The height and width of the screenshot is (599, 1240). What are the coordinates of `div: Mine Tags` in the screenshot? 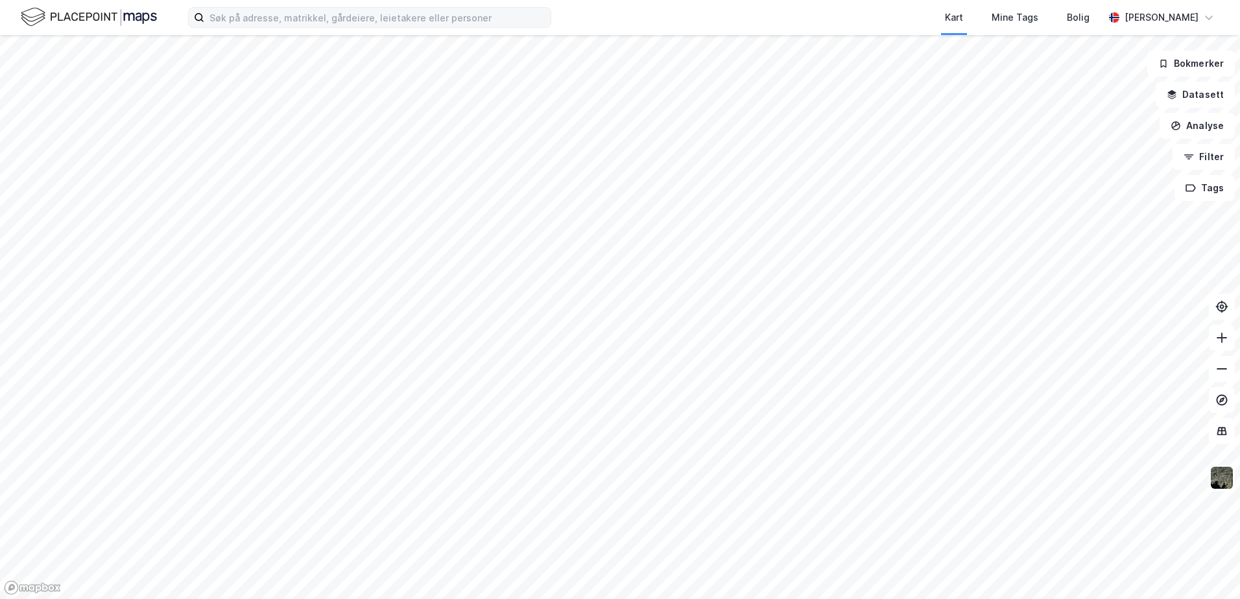 It's located at (1015, 18).